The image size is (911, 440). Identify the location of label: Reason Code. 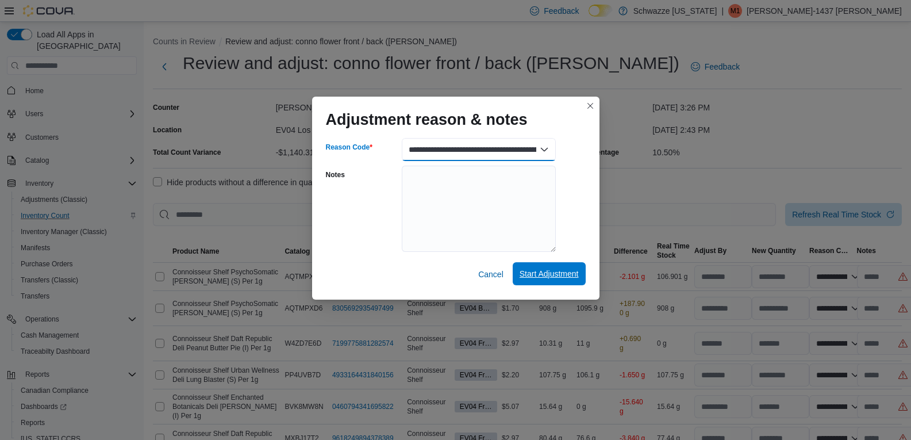
(349, 147).